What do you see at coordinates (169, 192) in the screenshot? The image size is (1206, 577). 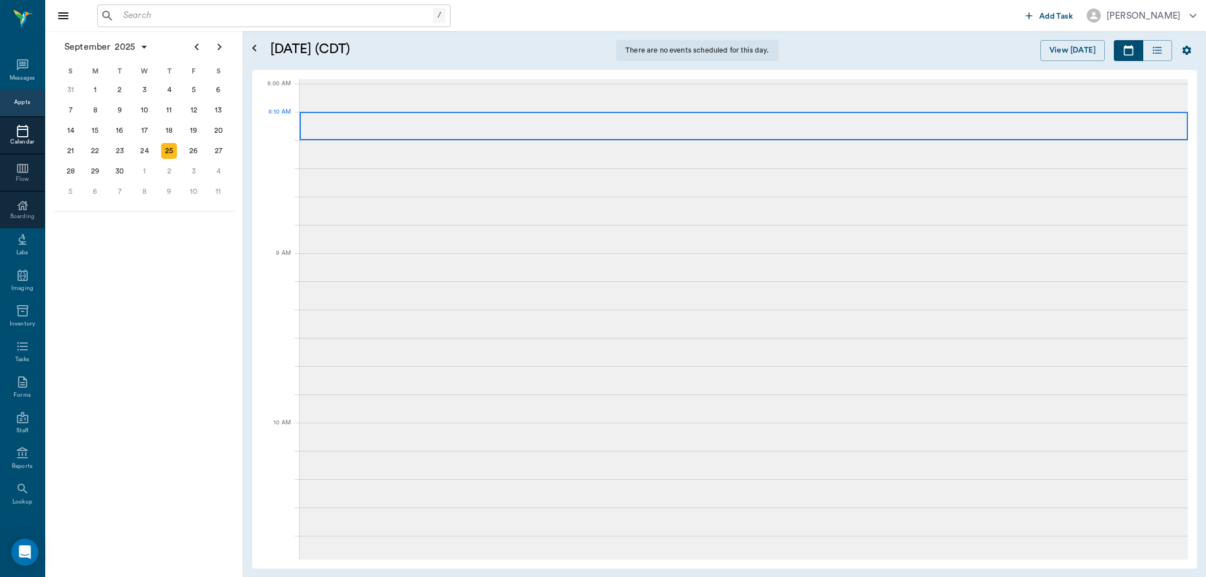 I see `div: Thursday, October 9, 2025` at bounding box center [169, 192].